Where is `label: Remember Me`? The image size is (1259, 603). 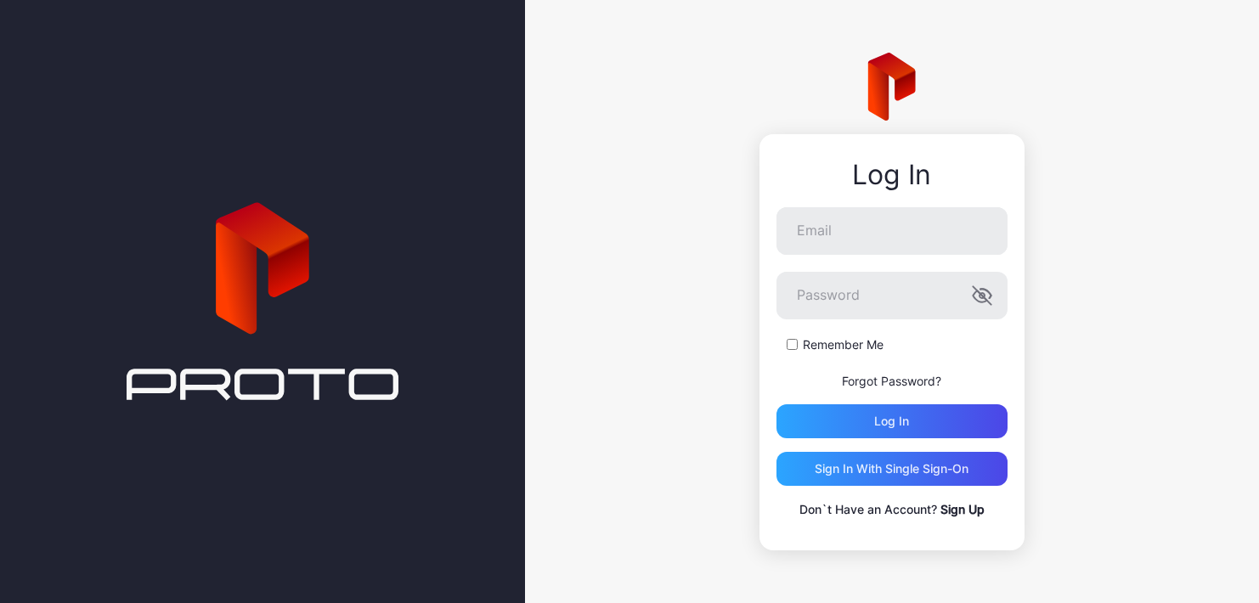 label: Remember Me is located at coordinates (843, 345).